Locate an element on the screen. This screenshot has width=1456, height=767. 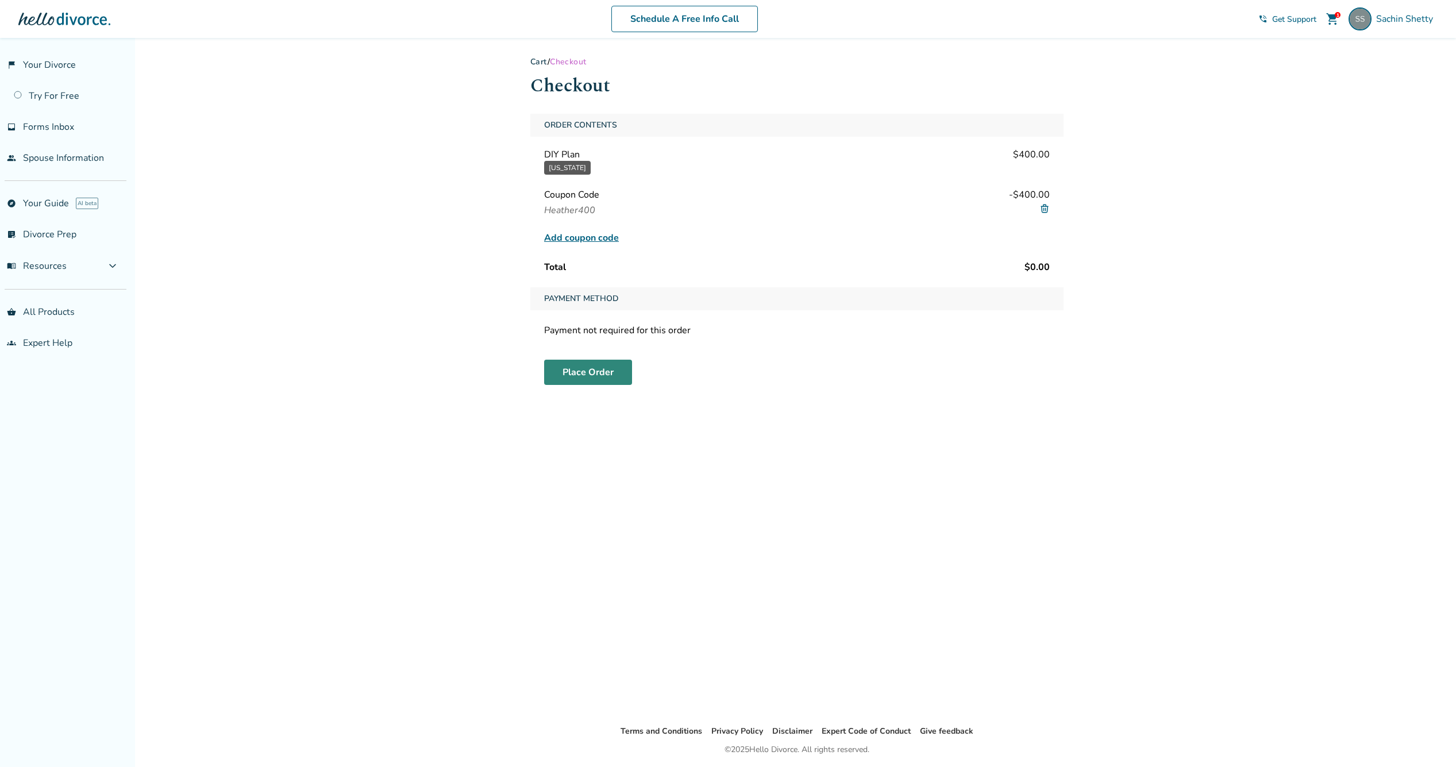
span: AI beta is located at coordinates (87, 203).